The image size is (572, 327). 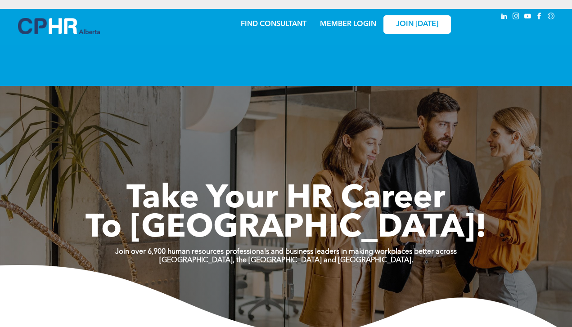 What do you see at coordinates (516, 17) in the screenshot?
I see `a: instagram` at bounding box center [516, 17].